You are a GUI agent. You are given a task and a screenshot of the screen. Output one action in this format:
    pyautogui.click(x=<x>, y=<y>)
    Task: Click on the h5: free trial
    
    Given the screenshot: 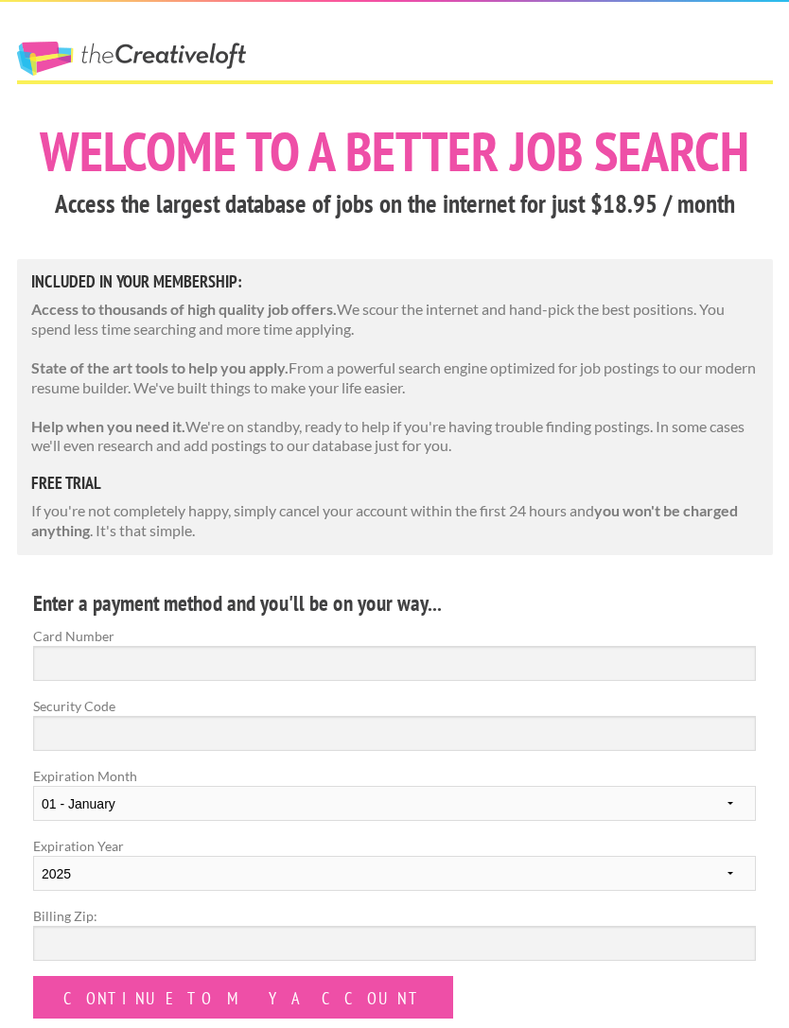 What is the action you would take?
    pyautogui.click(x=394, y=483)
    